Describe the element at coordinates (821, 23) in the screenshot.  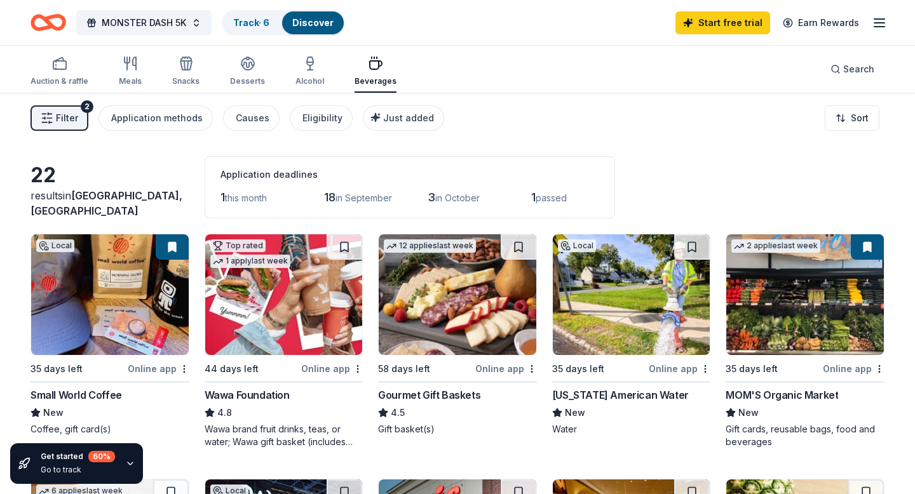
I see `a: Earn Rewards` at that location.